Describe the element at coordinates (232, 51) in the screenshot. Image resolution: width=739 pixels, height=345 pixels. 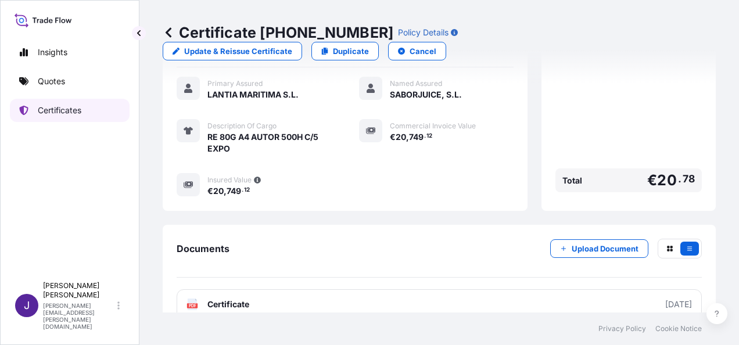
I see `a: Update & Reissue Certificate` at that location.